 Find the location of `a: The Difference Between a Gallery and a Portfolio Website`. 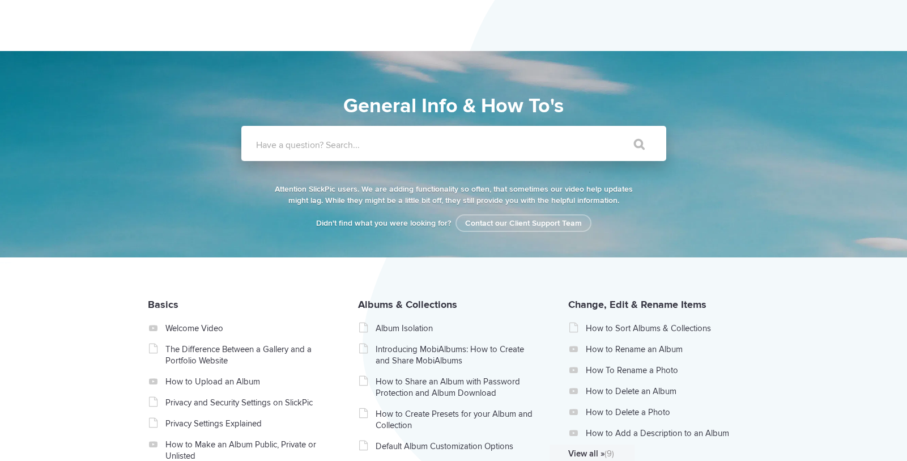

a: The Difference Between a Gallery and a Portfolio Website is located at coordinates (245, 355).